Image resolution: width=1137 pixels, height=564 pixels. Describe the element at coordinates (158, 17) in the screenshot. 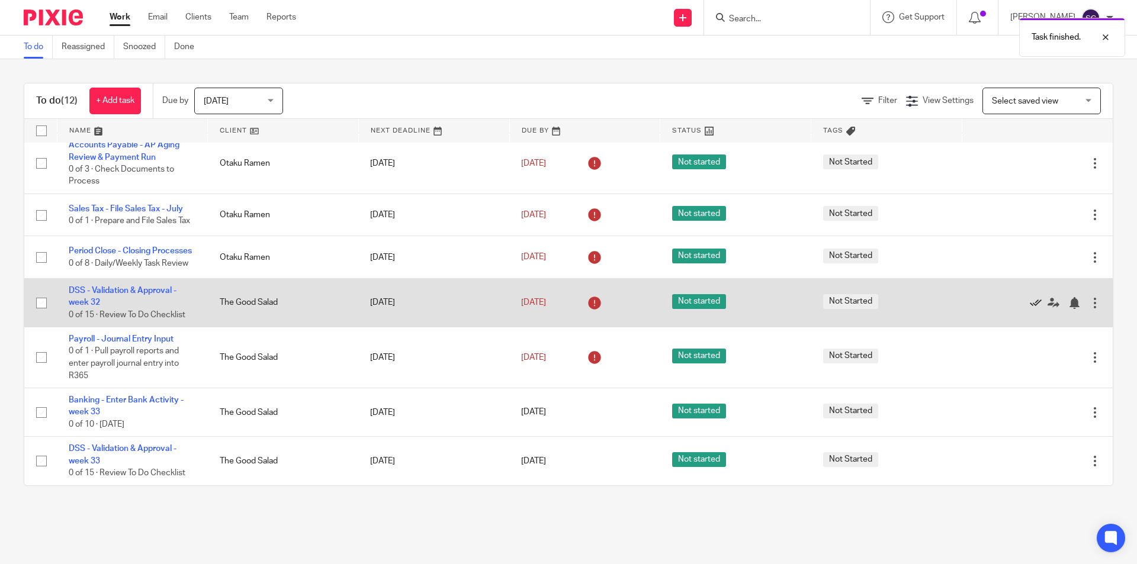

I see `a: Email` at that location.